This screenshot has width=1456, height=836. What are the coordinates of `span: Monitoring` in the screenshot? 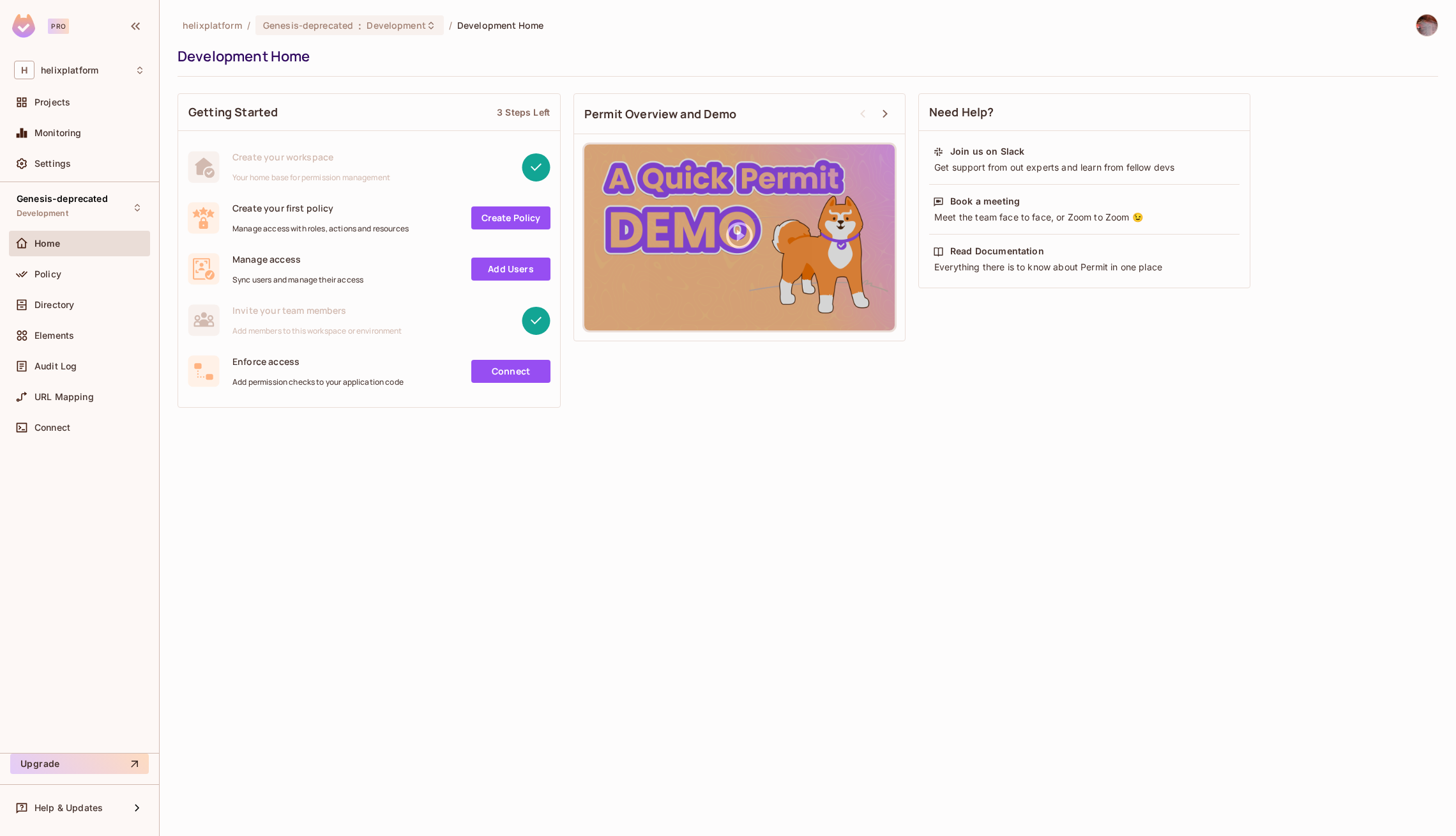 It's located at (58, 132).